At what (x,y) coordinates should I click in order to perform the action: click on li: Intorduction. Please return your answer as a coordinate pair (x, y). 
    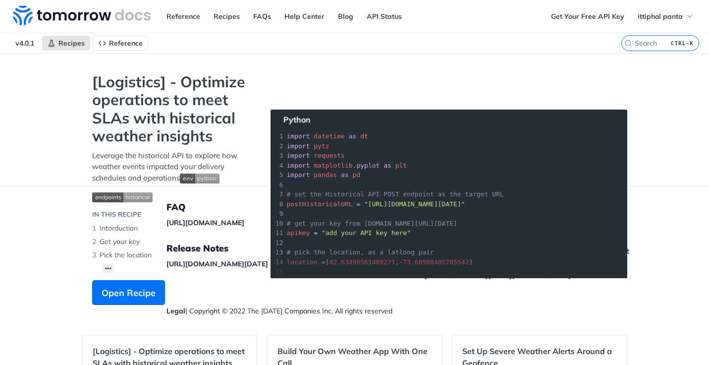
    Looking at the image, I should click on (171, 228).